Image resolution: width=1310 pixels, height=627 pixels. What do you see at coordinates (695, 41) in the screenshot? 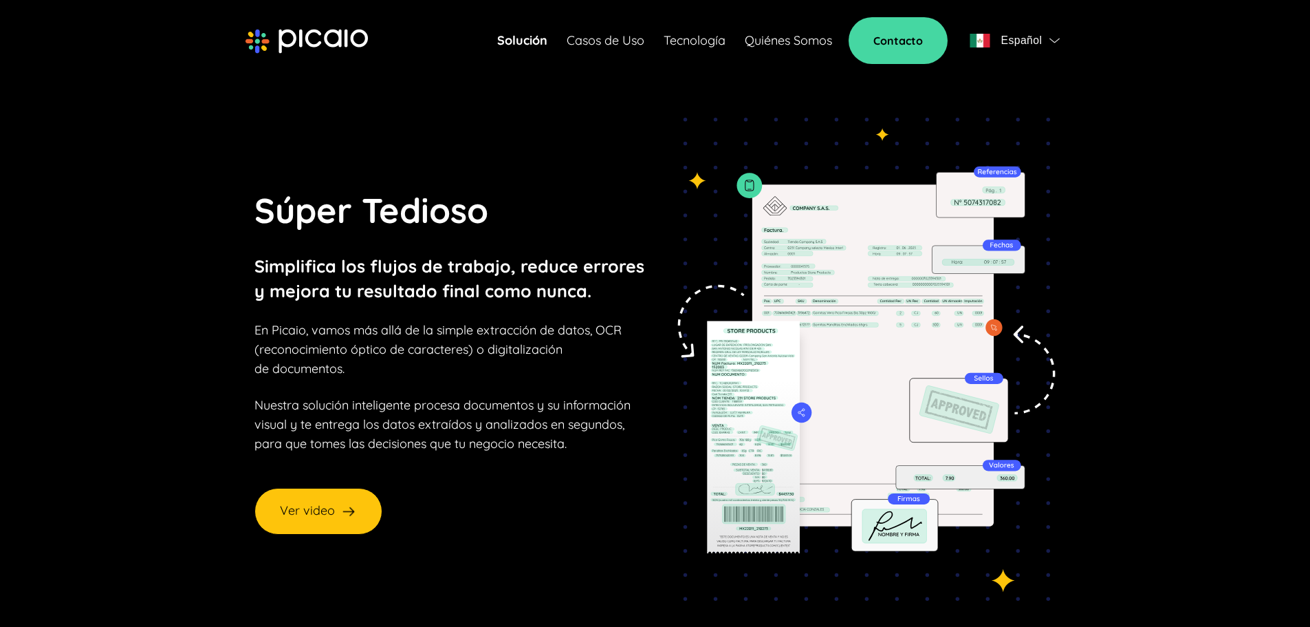
I see `a: Tecnología` at bounding box center [695, 41].